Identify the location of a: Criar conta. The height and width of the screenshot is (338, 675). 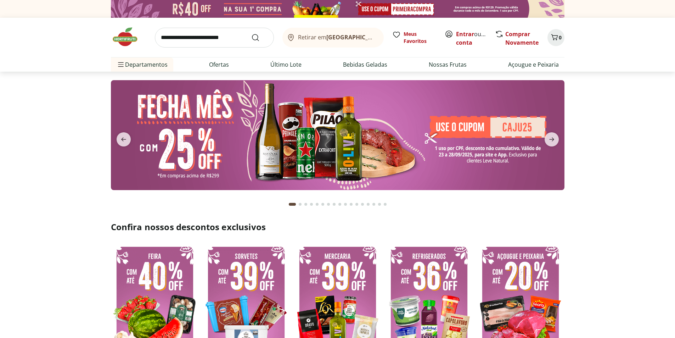
(475, 38).